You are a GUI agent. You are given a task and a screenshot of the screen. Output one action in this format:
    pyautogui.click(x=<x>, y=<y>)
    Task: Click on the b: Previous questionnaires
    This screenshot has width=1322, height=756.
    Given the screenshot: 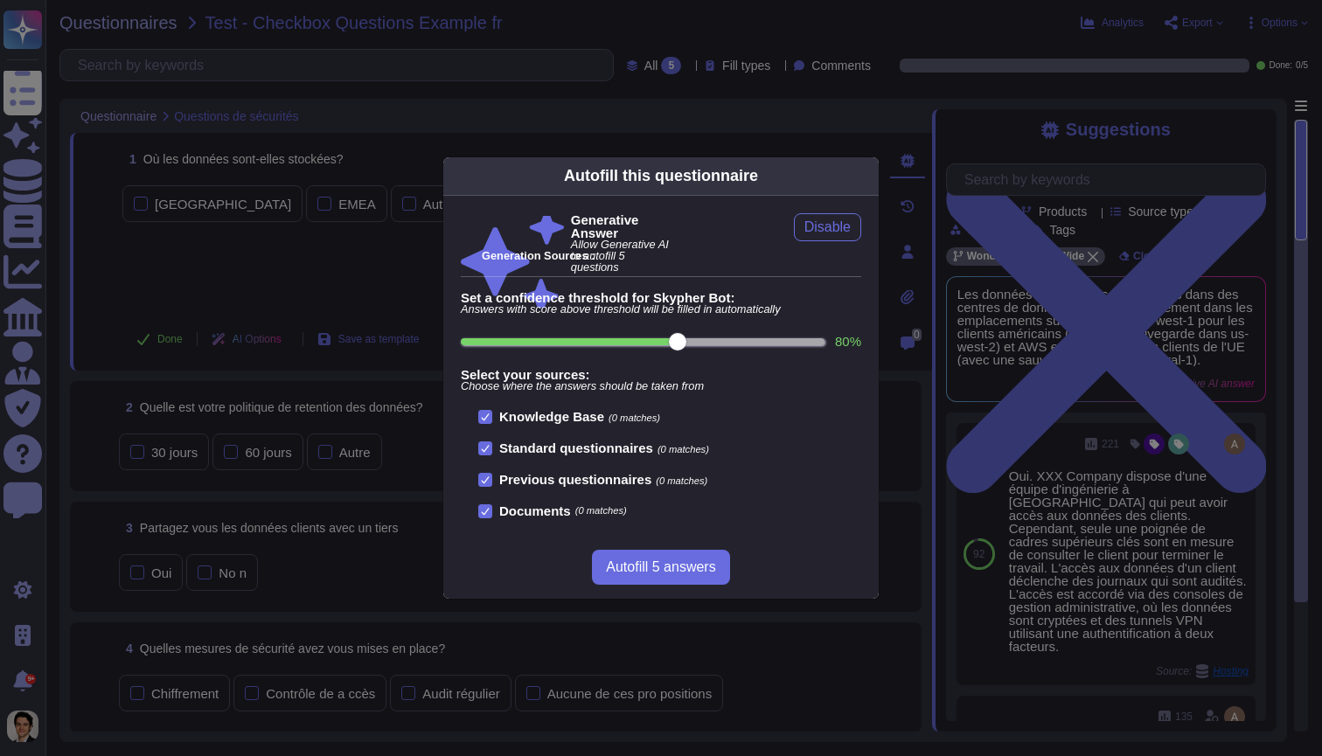 What is the action you would take?
    pyautogui.click(x=575, y=479)
    